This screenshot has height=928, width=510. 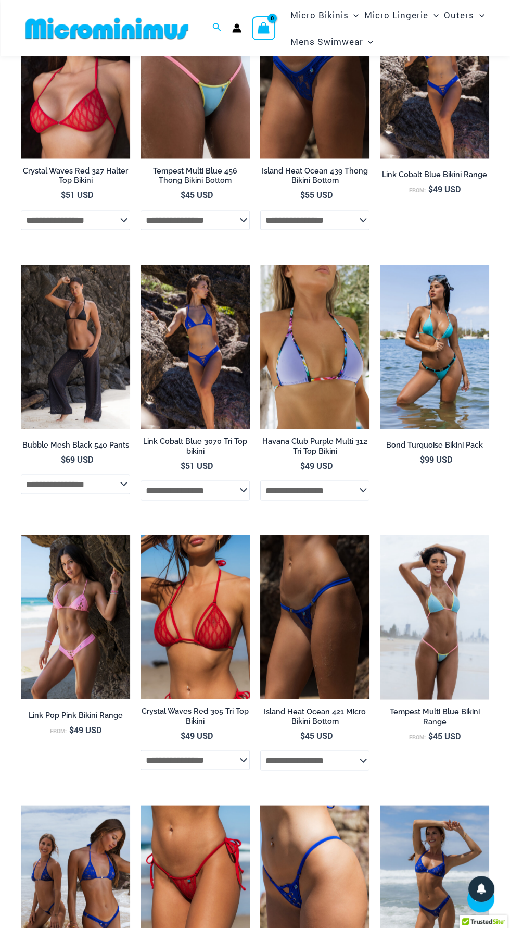 I want to click on a: Link Cobalt Blue 3070 Top 01Link Cobalt Blue 3070 Top 4955 Bottom 03Link Cobalt Blue 3070 Top 495..., so click(x=195, y=346).